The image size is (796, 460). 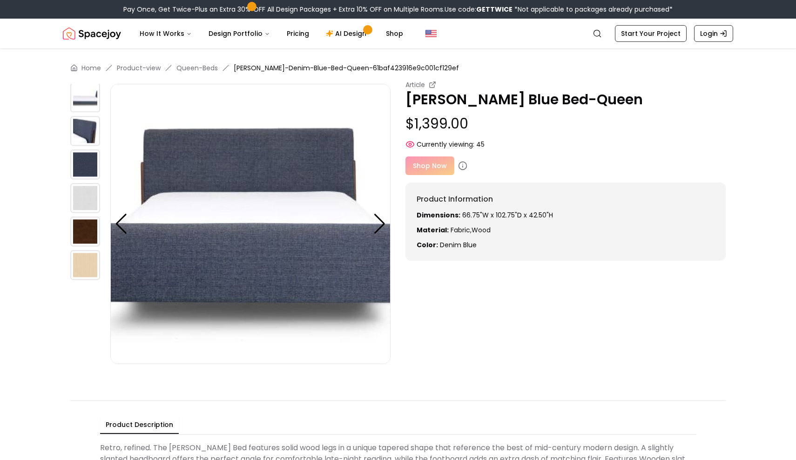 I want to click on a: Login, so click(x=714, y=34).